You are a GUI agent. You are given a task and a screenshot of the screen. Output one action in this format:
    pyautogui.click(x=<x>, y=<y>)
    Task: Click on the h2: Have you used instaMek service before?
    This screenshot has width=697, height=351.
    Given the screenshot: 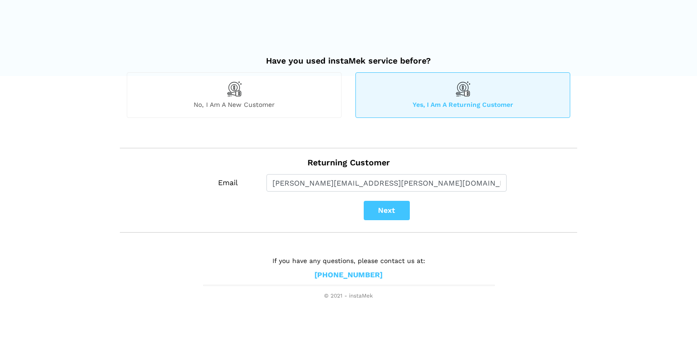 What is the action you would take?
    pyautogui.click(x=349, y=56)
    